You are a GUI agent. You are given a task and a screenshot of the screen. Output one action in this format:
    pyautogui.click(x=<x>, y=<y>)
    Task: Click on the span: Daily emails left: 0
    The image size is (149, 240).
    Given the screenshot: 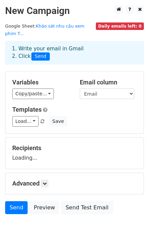 What is the action you would take?
    pyautogui.click(x=119, y=26)
    